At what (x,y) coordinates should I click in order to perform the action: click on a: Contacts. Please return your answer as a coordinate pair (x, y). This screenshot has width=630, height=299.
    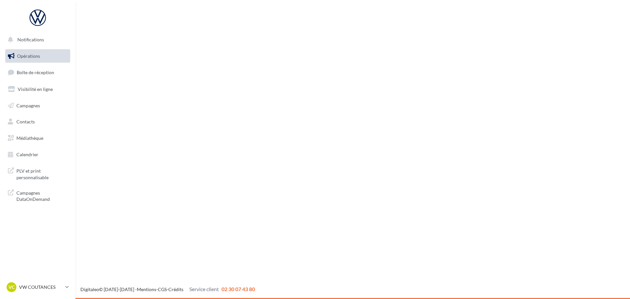
    Looking at the image, I should click on (38, 122).